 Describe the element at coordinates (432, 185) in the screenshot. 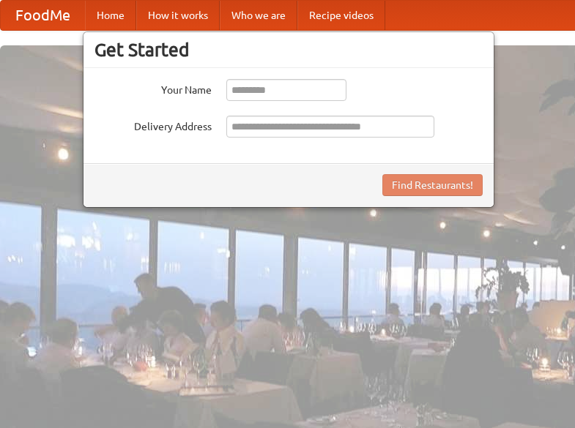

I see `button: Find Restaurants!` at that location.